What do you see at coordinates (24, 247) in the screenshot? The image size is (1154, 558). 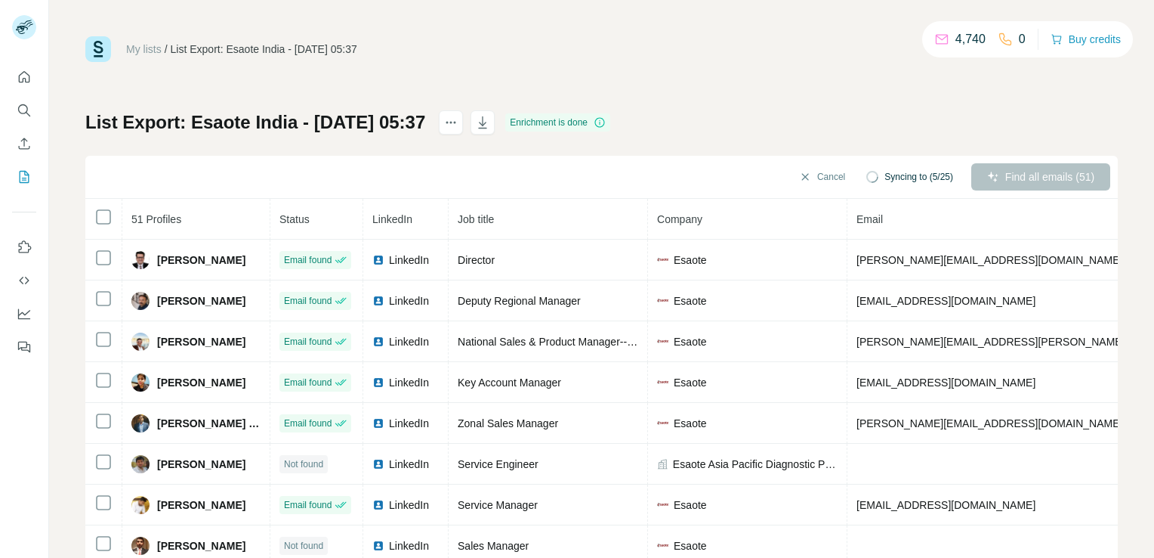 I see `button: Use Surfe on LinkedIn` at bounding box center [24, 247].